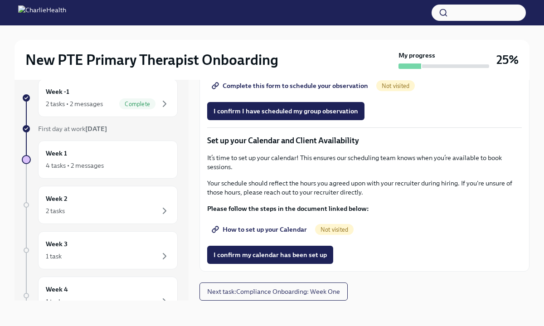  I want to click on div: 4 tasks • 2 messages, so click(75, 165).